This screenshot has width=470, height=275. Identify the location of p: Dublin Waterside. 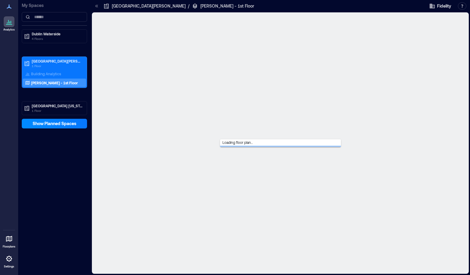
(57, 34).